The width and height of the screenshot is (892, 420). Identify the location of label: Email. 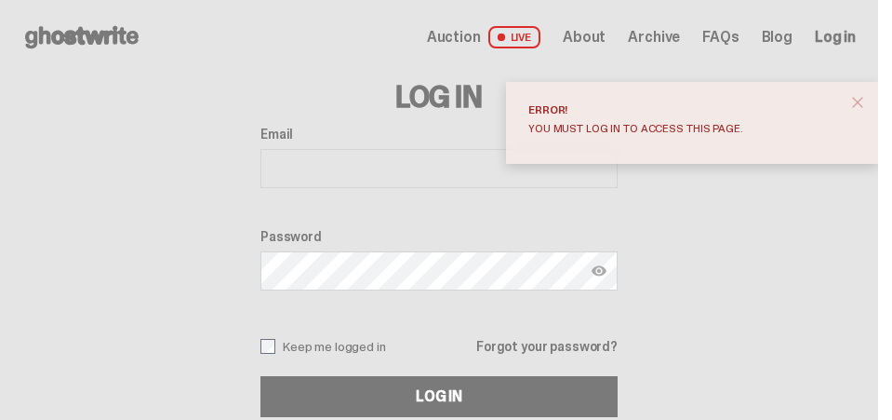
(439, 134).